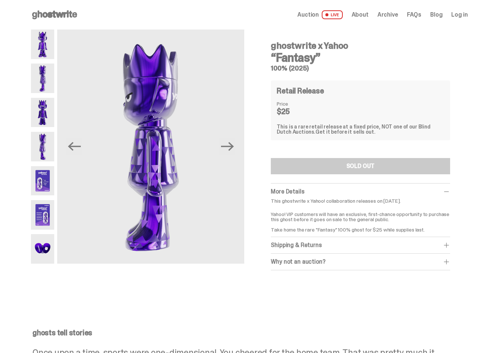  What do you see at coordinates (459, 15) in the screenshot?
I see `a: Log in` at bounding box center [459, 15].